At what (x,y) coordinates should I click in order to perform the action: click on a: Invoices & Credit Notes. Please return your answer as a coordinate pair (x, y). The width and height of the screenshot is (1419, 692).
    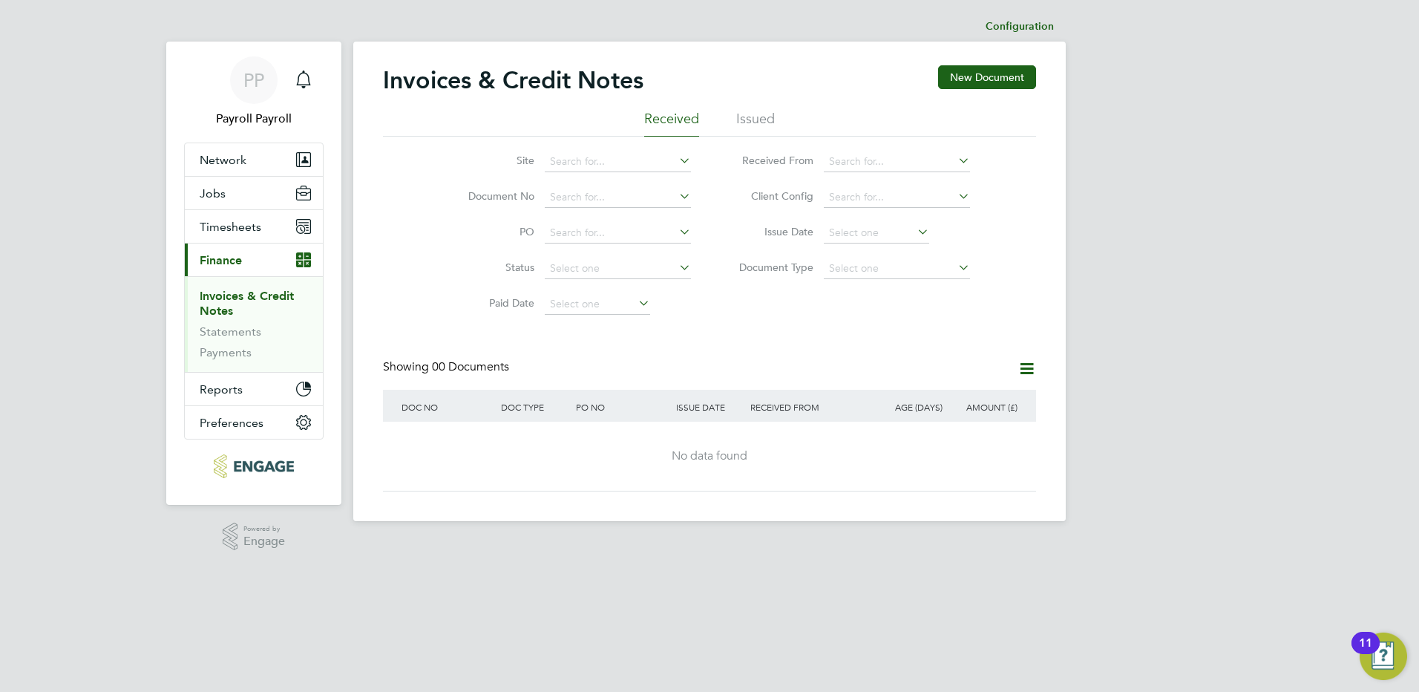
    Looking at the image, I should click on (246, 303).